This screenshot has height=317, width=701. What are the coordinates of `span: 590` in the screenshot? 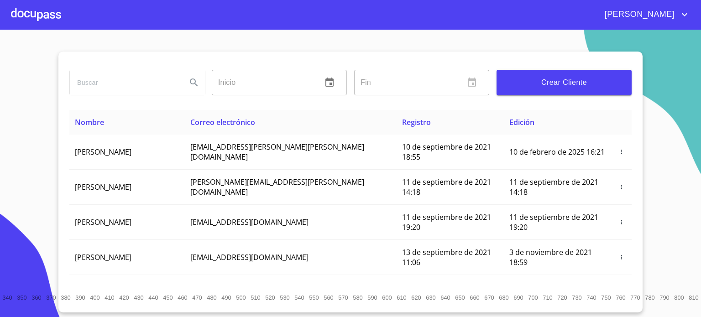 It's located at (372, 298).